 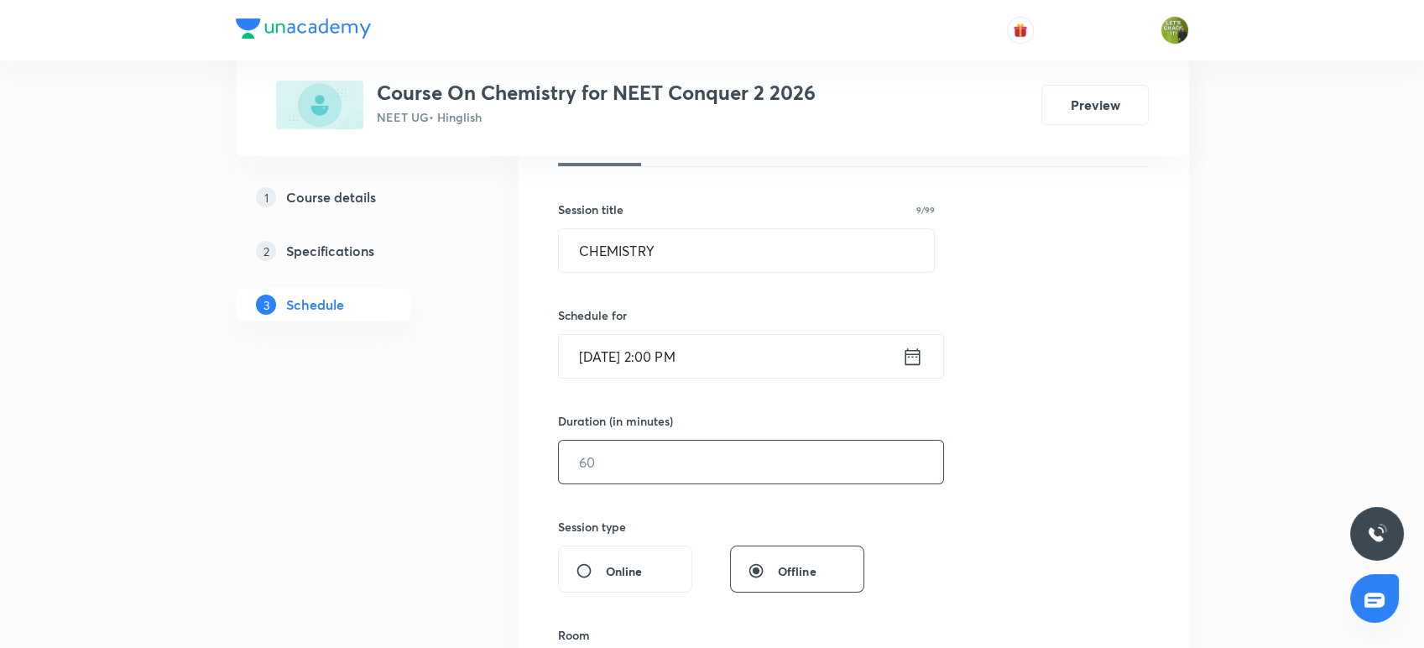 What do you see at coordinates (1020, 30) in the screenshot?
I see `img: avatar` at bounding box center [1020, 30].